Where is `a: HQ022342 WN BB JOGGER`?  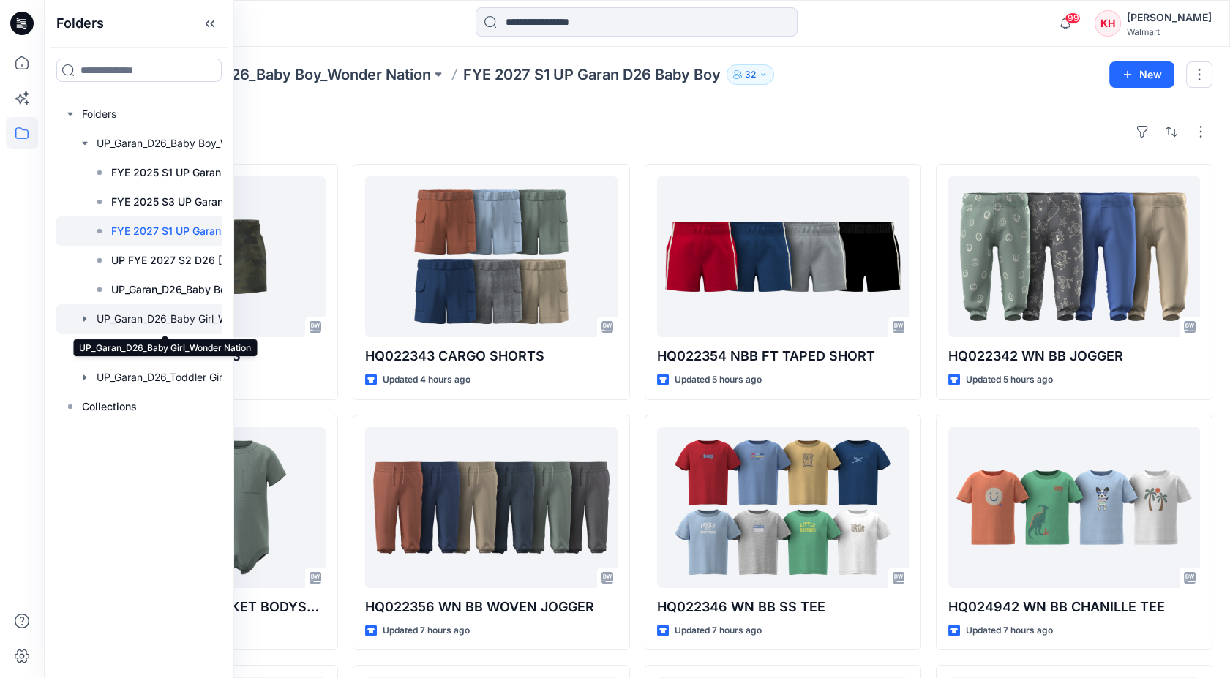
a: HQ022342 WN BB JOGGER is located at coordinates (1074, 257).